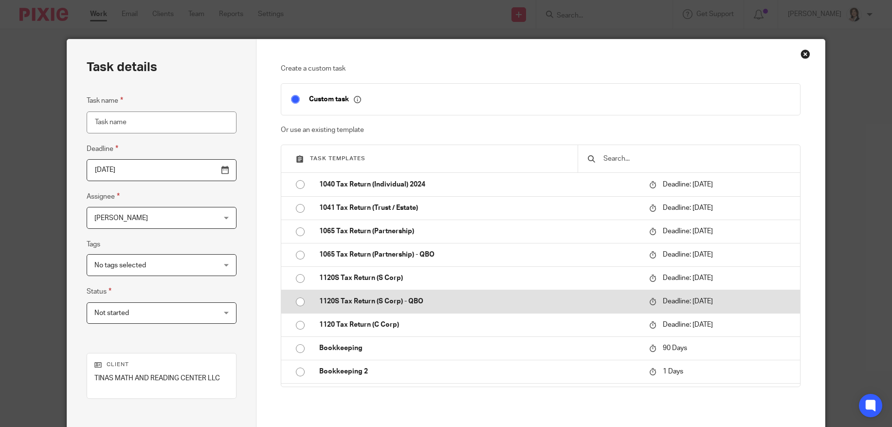  What do you see at coordinates (99, 291) in the screenshot?
I see `label: Status` at bounding box center [99, 291].